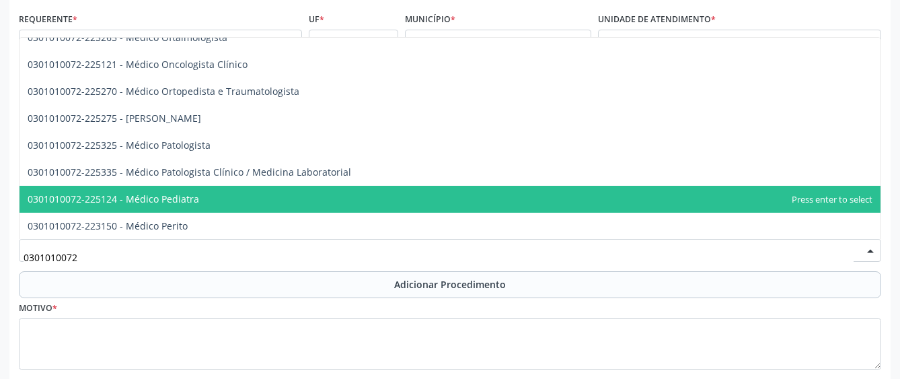 The height and width of the screenshot is (379, 900). I want to click on span: Adicionar Procedimento, so click(450, 284).